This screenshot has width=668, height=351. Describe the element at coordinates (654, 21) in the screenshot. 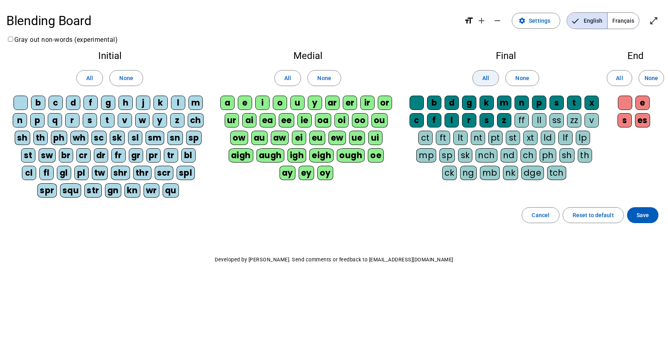

I see `mat-icon: open_in_full` at that location.